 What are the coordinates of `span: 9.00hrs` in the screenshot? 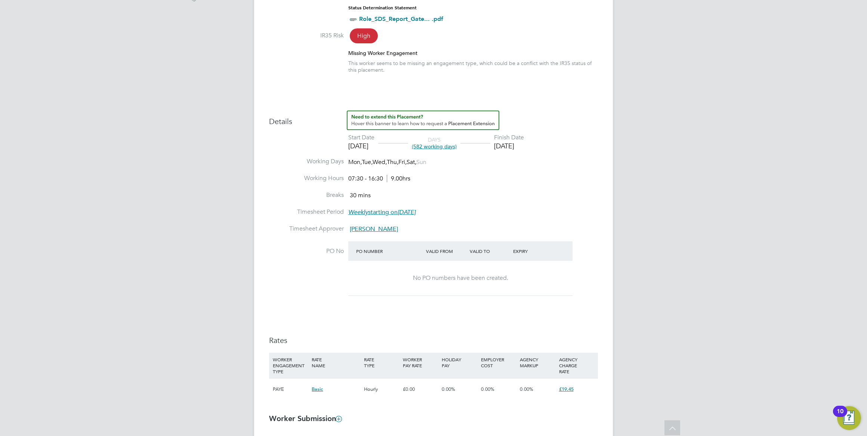 It's located at (398, 179).